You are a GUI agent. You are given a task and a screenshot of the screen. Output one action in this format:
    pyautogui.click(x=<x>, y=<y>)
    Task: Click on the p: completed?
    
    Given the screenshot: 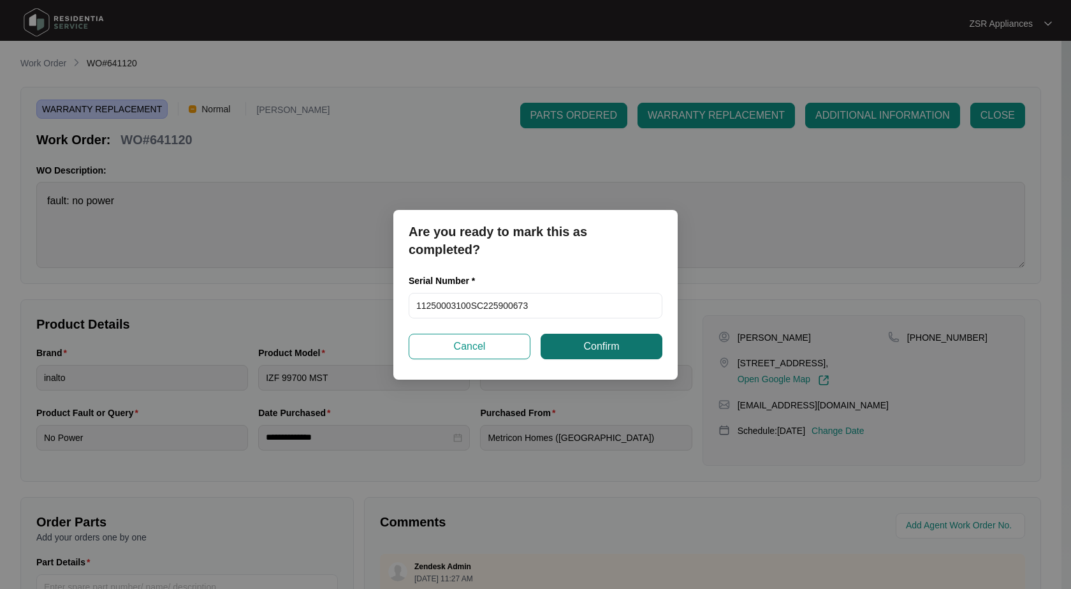 What is the action you would take?
    pyautogui.click(x=536, y=249)
    